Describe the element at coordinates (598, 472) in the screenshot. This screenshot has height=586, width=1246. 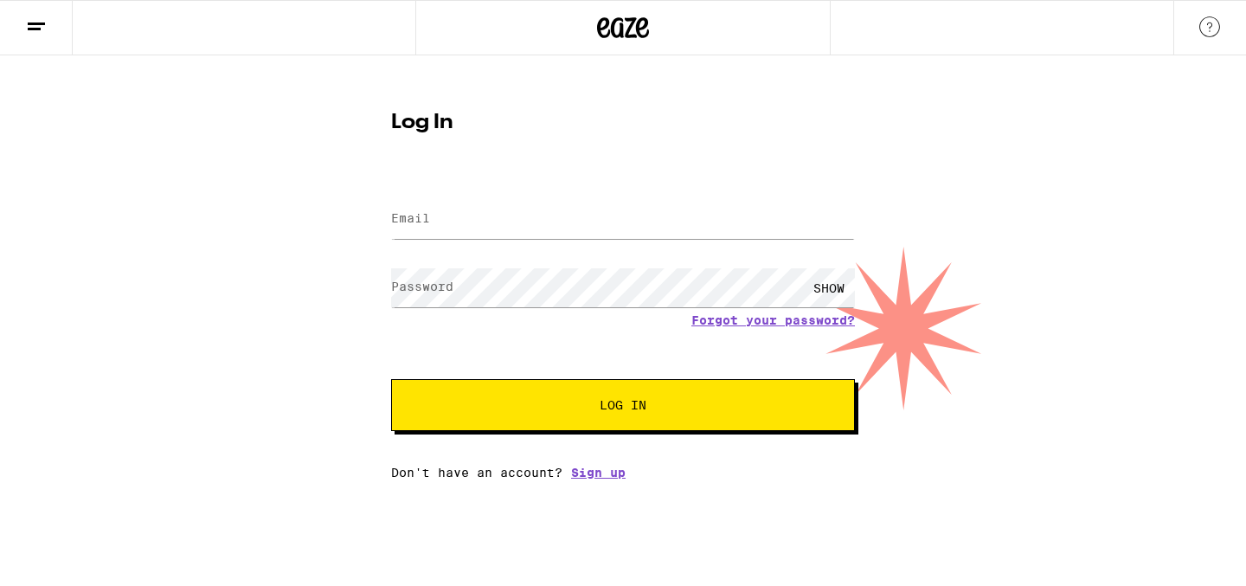
I see `a: Sign up` at that location.